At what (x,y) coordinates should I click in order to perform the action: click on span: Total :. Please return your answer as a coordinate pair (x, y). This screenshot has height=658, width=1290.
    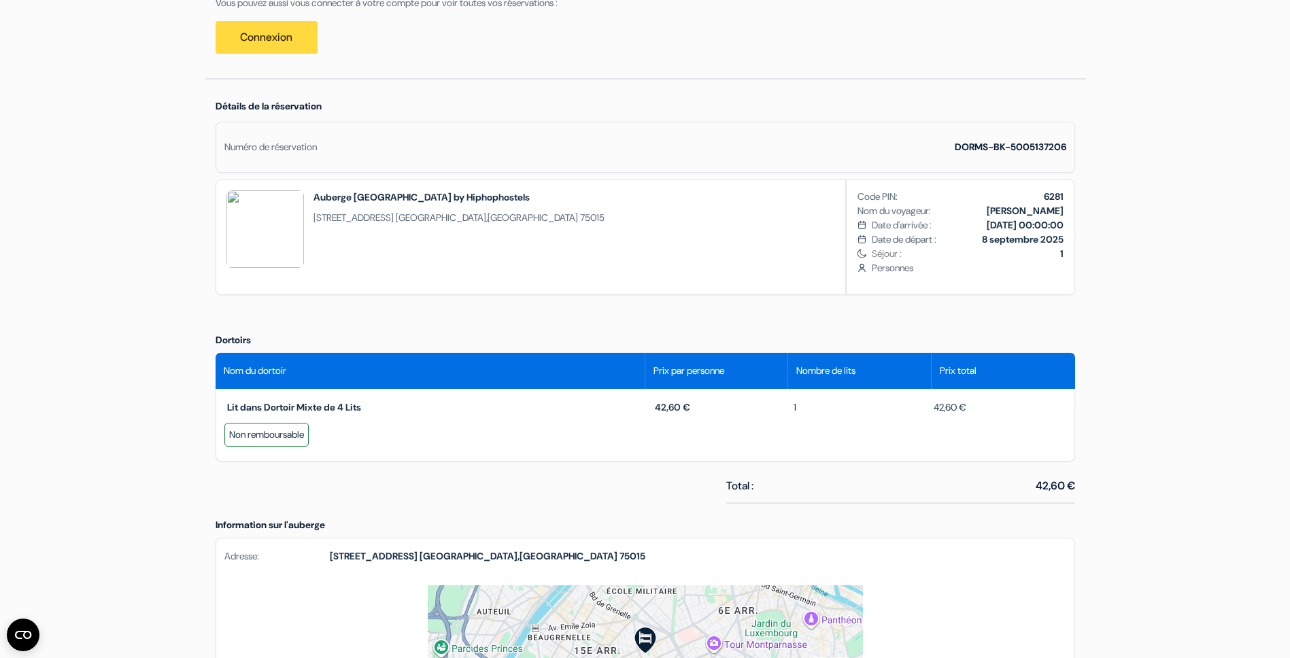
    Looking at the image, I should click on (740, 486).